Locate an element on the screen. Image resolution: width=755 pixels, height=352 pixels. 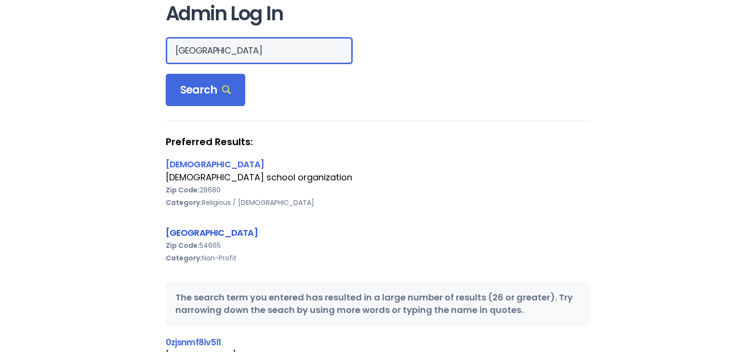
div: The search term you entered has resulted in a large number of results (26 or greater). Try narrow... is located at coordinates (378, 304).